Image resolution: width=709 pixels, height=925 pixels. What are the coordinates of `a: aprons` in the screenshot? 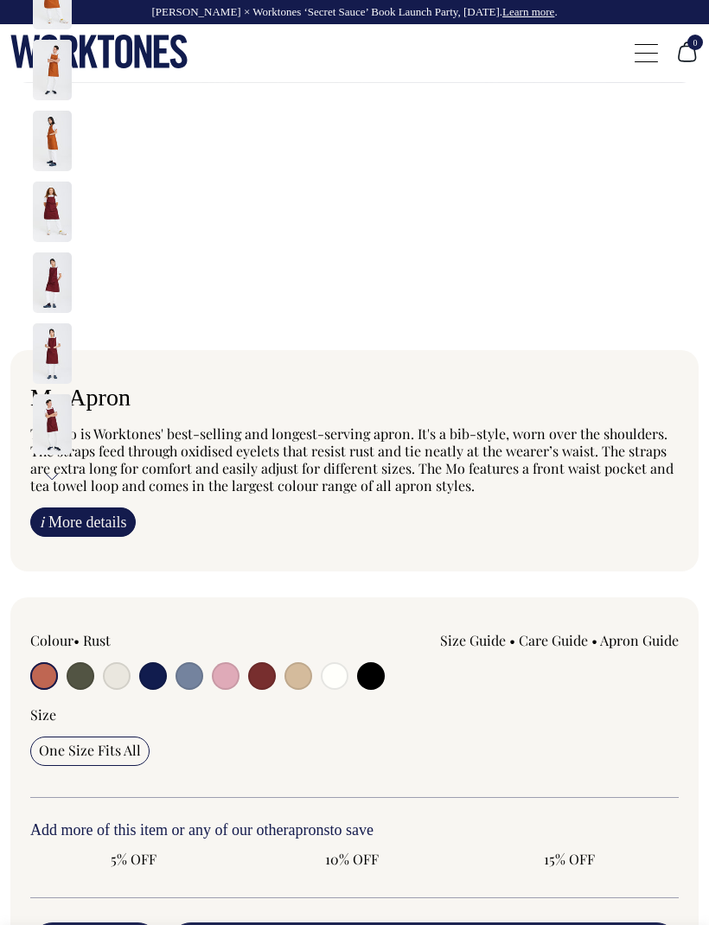 It's located at (309, 830).